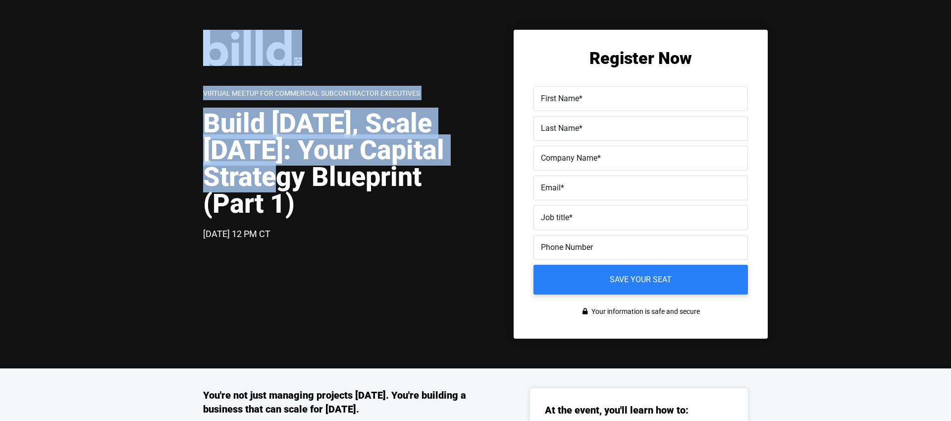  I want to click on span: Job title, so click(555, 217).